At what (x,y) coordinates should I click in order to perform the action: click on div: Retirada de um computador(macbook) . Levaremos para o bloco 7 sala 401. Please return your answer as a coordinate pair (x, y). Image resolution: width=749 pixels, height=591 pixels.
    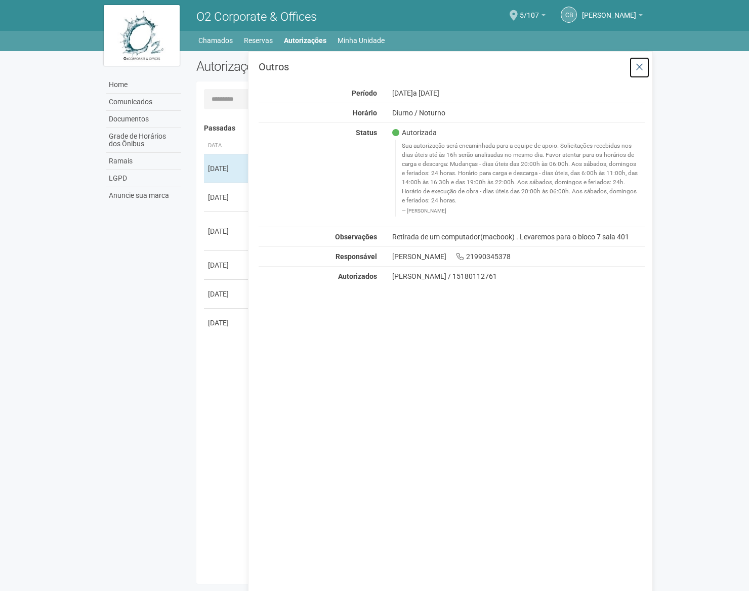
    Looking at the image, I should click on (518, 237).